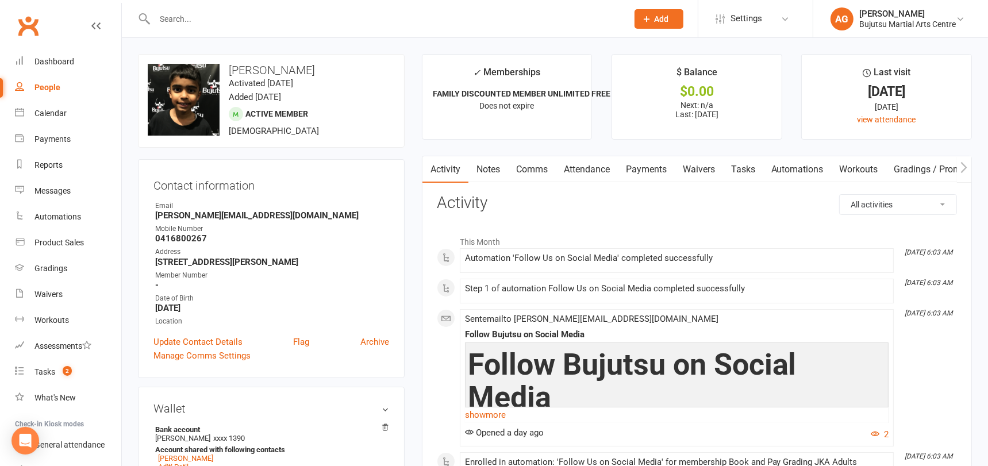  I want to click on a: show more, so click(677, 415).